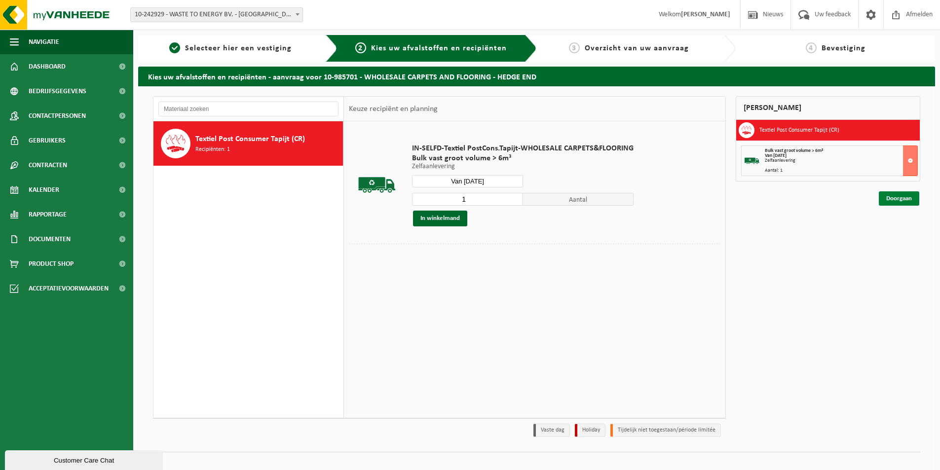 Image resolution: width=940 pixels, height=470 pixels. I want to click on a: Doorgaan, so click(899, 198).